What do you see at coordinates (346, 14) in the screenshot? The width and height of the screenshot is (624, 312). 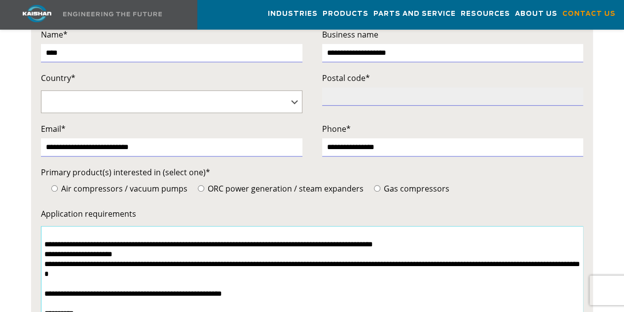 I see `span: Products` at bounding box center [346, 14].